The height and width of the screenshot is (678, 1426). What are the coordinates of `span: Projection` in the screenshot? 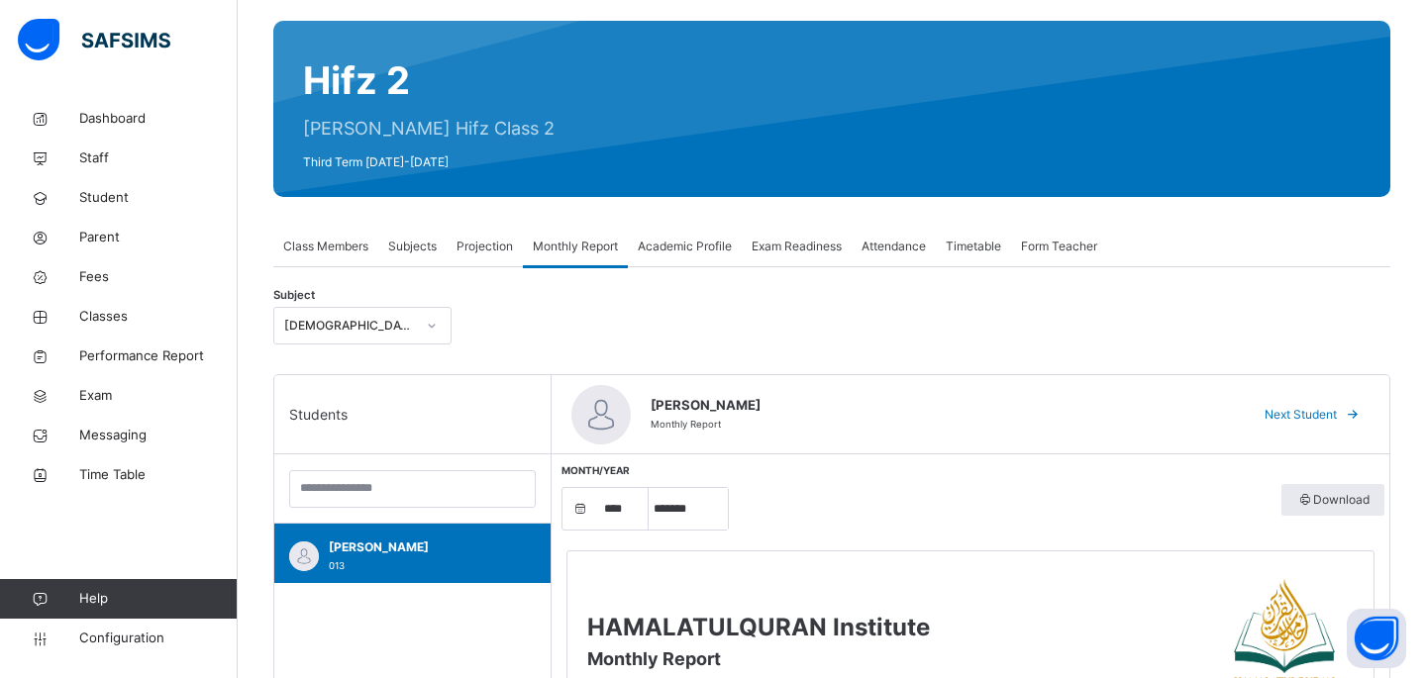 It's located at (484, 247).